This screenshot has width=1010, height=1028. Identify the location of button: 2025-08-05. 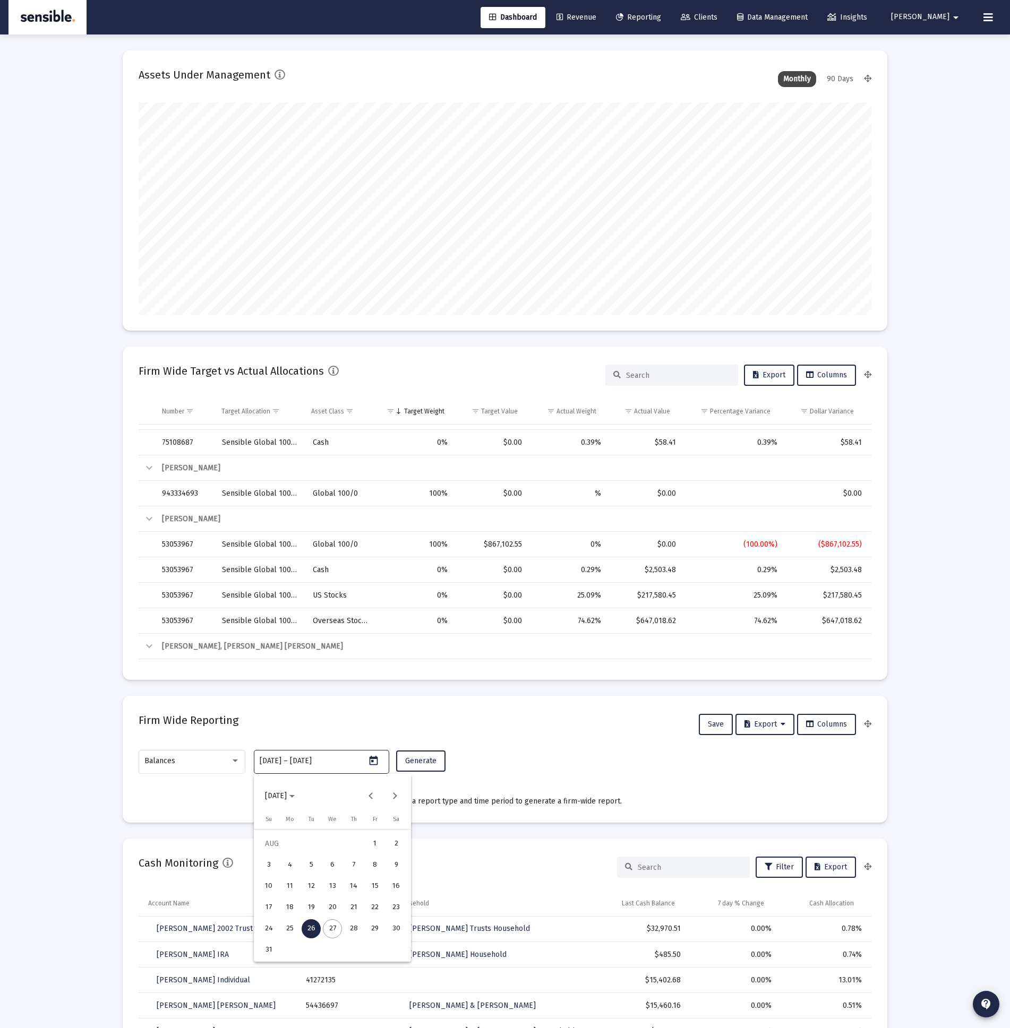
(311, 865).